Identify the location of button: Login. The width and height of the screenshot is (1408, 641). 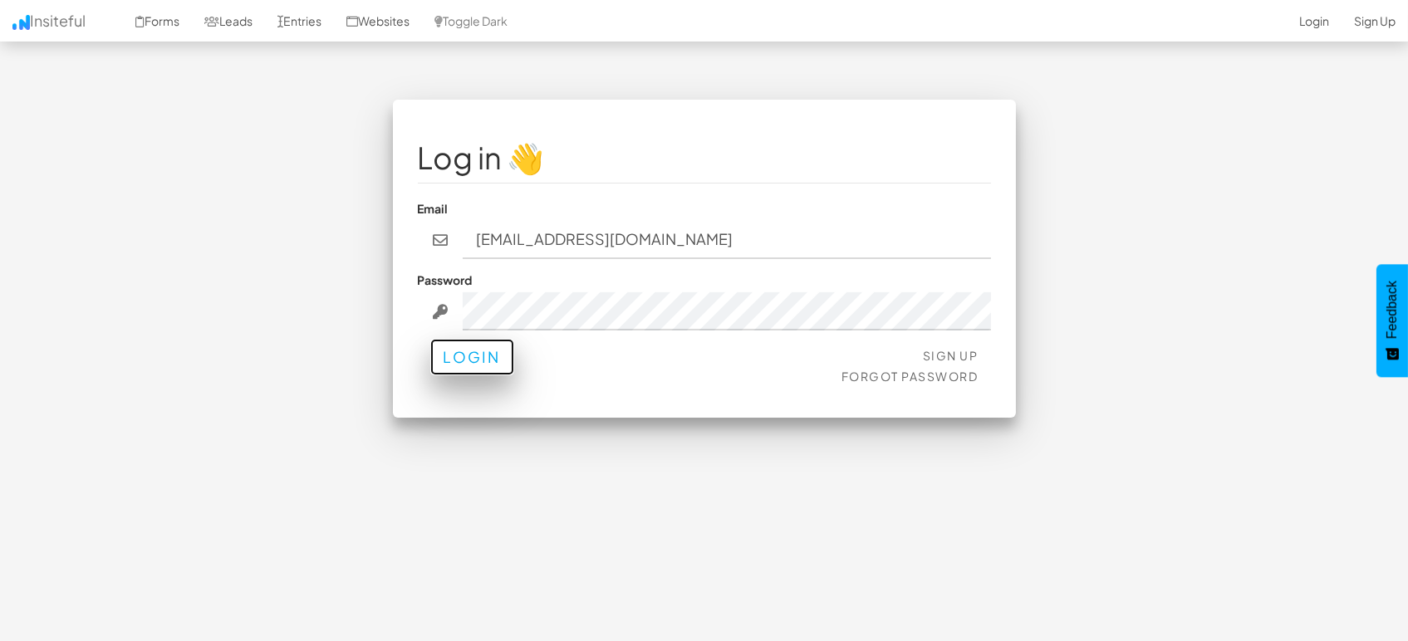
(472, 357).